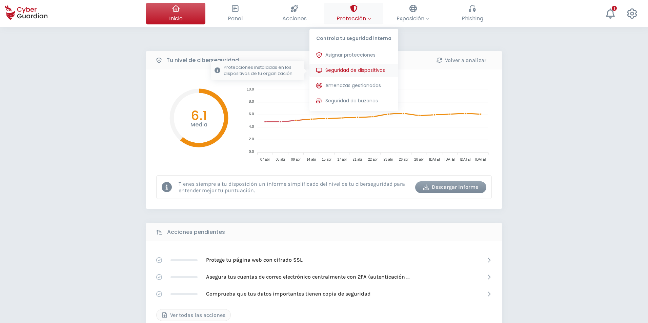 Image resolution: width=648 pixels, height=323 pixels. What do you see at coordinates (176, 14) in the screenshot?
I see `button: Inicio` at bounding box center [176, 14].